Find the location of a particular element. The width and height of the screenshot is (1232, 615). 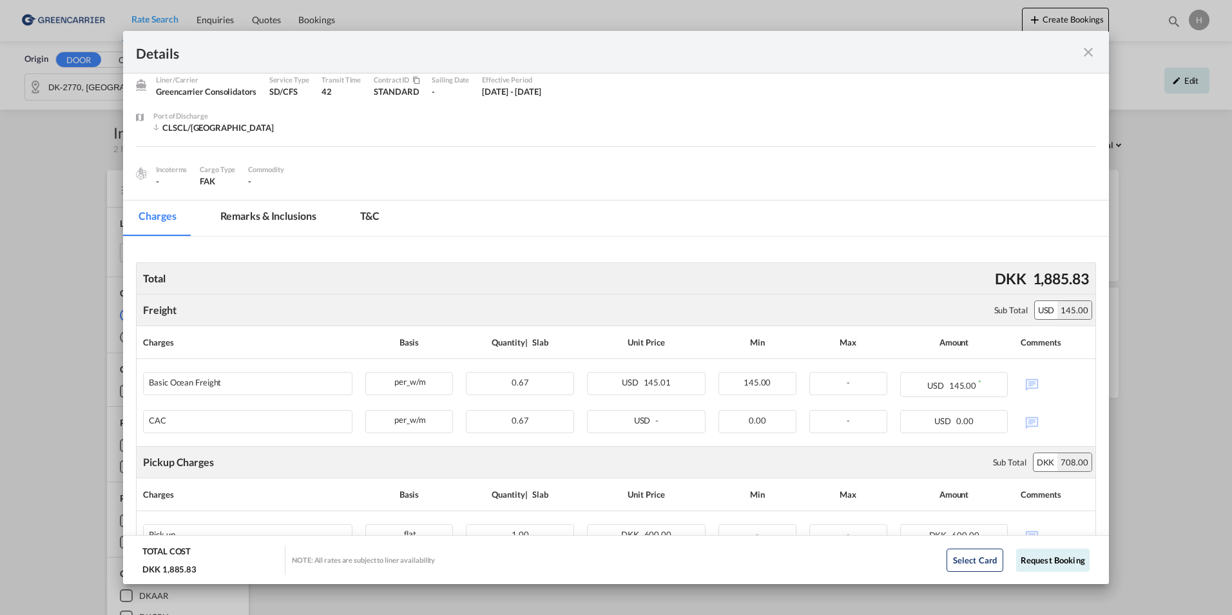

span: 1.00 is located at coordinates (520, 534).